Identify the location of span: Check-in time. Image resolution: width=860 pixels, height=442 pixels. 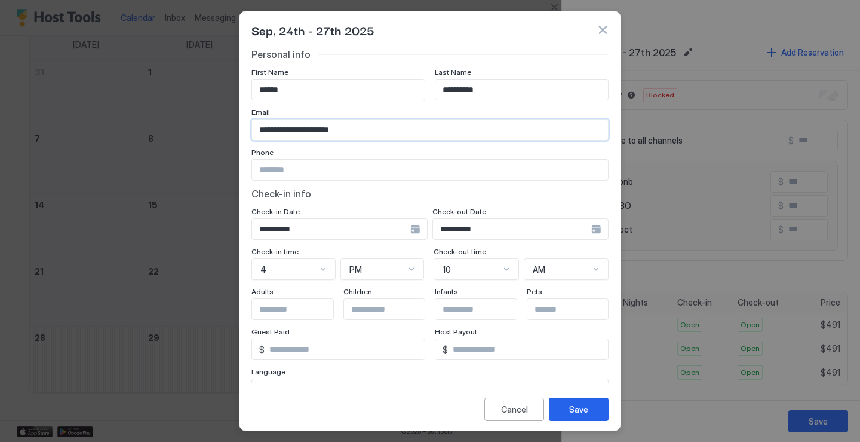
(275, 251).